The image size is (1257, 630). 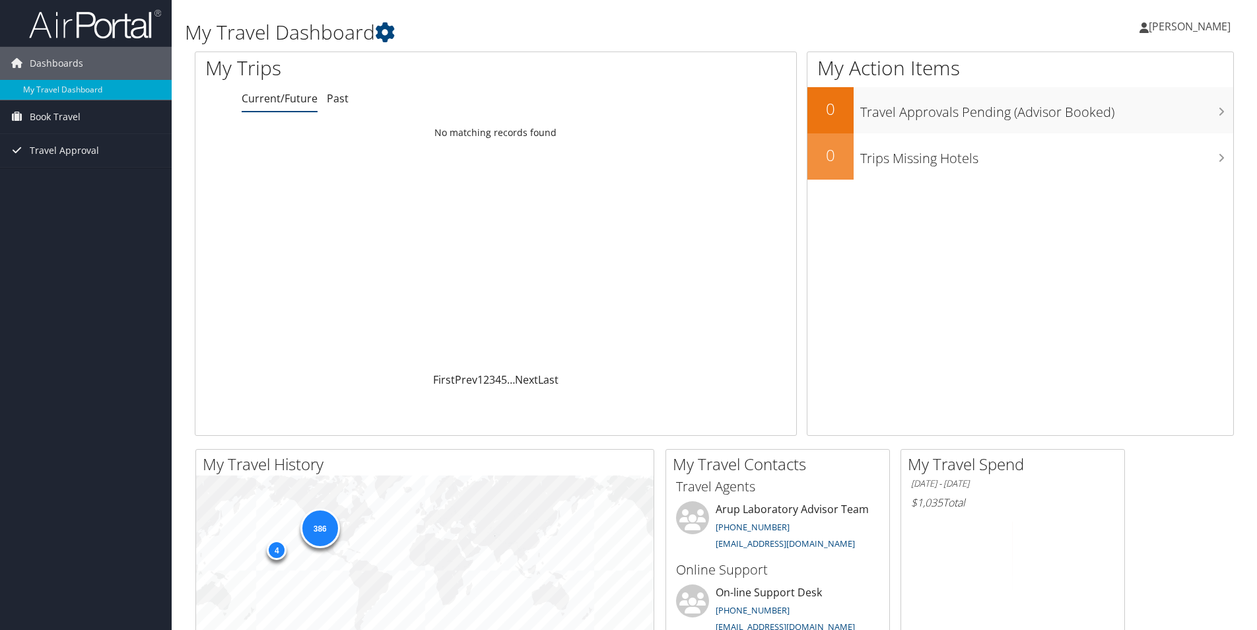 What do you see at coordinates (492, 380) in the screenshot?
I see `a: 3` at bounding box center [492, 380].